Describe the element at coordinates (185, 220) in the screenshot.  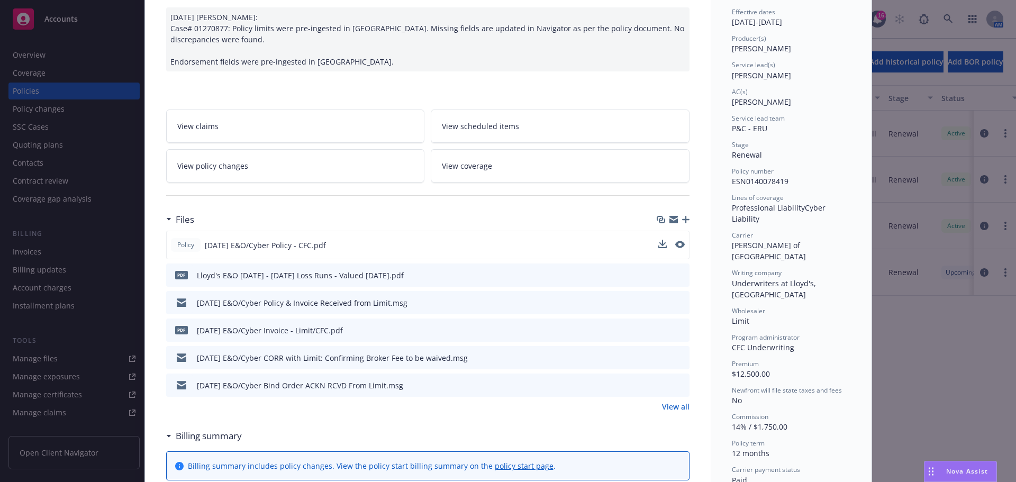
I see `h3: Files` at that location.